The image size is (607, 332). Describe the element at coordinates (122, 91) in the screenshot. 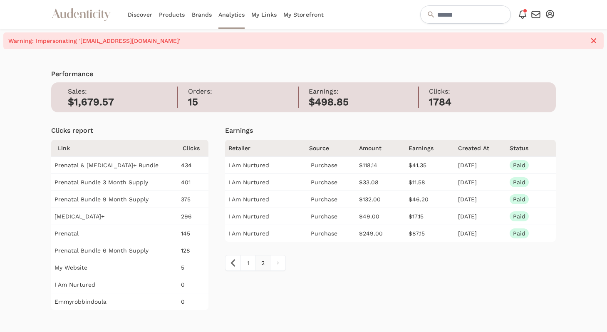

I see `p: Sales:` at that location.